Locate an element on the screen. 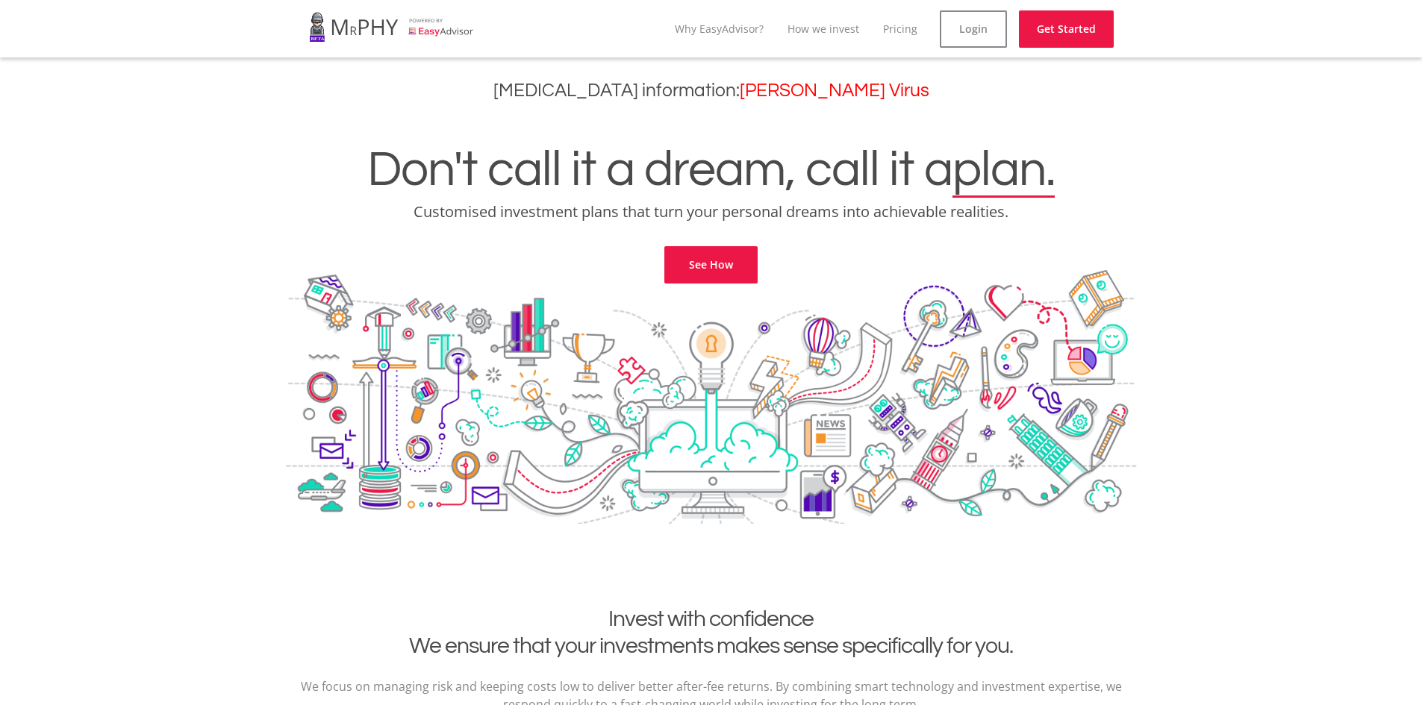 This screenshot has width=1422, height=705. a: How we invest is located at coordinates (823, 28).